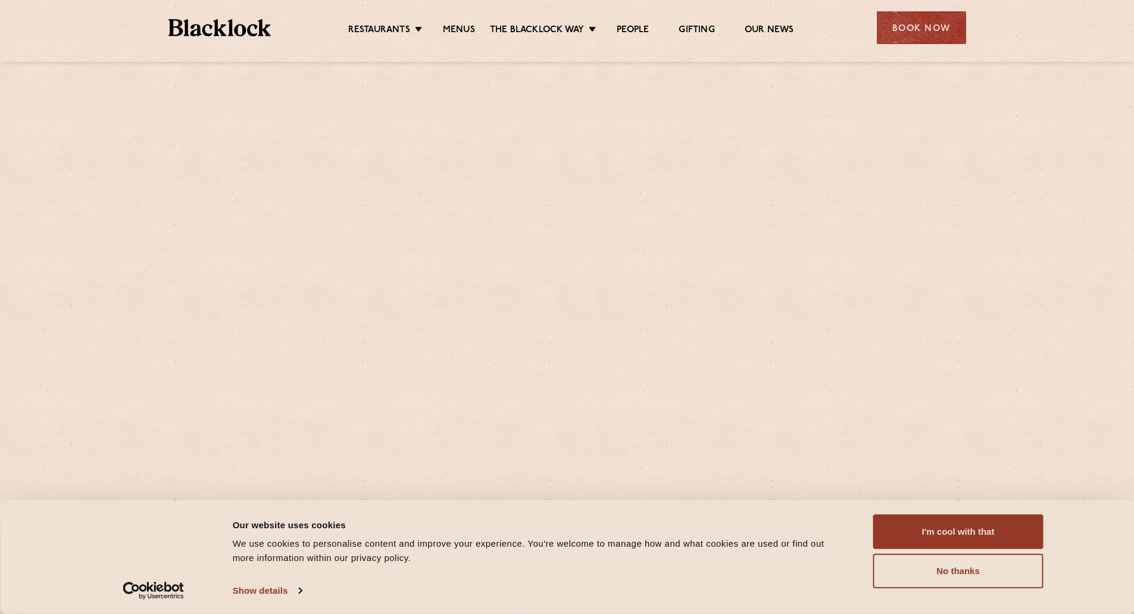 This screenshot has width=1134, height=614. Describe the element at coordinates (769, 31) in the screenshot. I see `a: Our News` at that location.